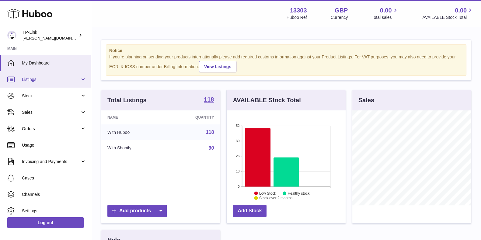 Image resolution: width=481 pixels, height=240 pixels. Describe the element at coordinates (339, 17) in the screenshot. I see `div: Currency` at that location.